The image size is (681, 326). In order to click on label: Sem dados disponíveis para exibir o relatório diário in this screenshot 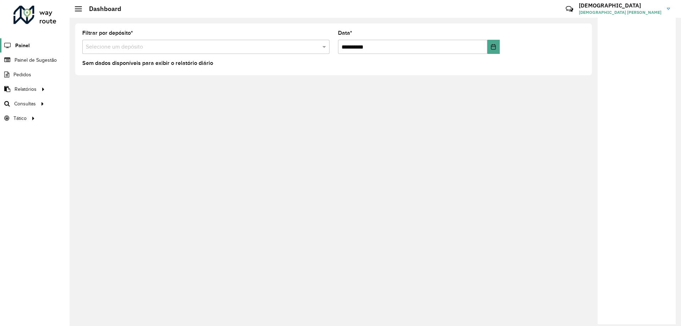, I will do `click(148, 63)`.